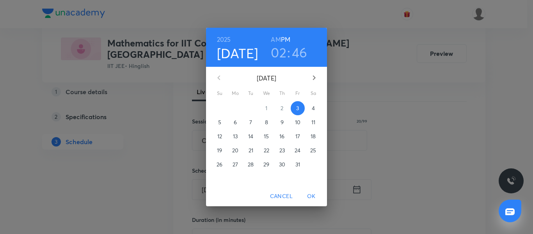  What do you see at coordinates (220, 93) in the screenshot?
I see `span: Su` at bounding box center [220, 93].